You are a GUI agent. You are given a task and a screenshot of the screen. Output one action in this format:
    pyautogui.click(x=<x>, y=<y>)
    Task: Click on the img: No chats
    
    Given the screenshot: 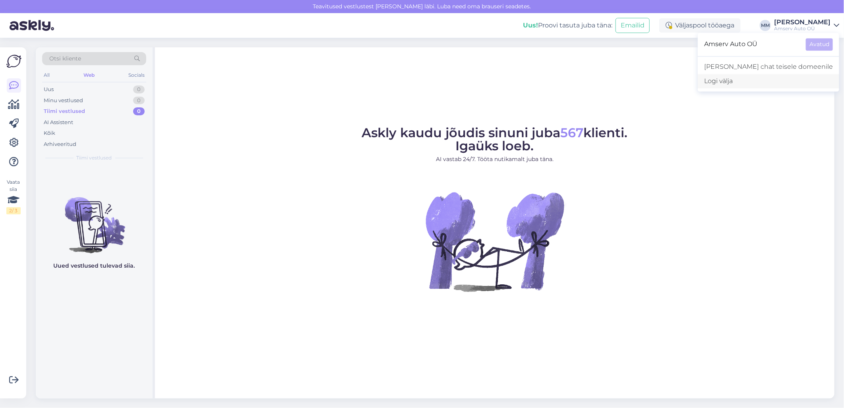 What is the action you would take?
    pyautogui.click(x=94, y=219)
    